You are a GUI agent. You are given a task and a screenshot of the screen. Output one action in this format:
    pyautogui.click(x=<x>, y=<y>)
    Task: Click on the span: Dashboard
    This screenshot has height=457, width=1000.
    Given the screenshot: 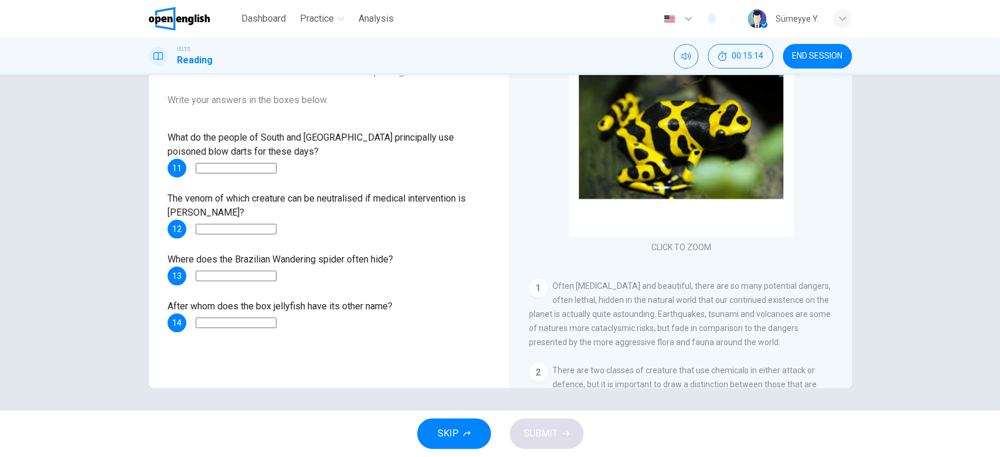 What is the action you would take?
    pyautogui.click(x=264, y=19)
    